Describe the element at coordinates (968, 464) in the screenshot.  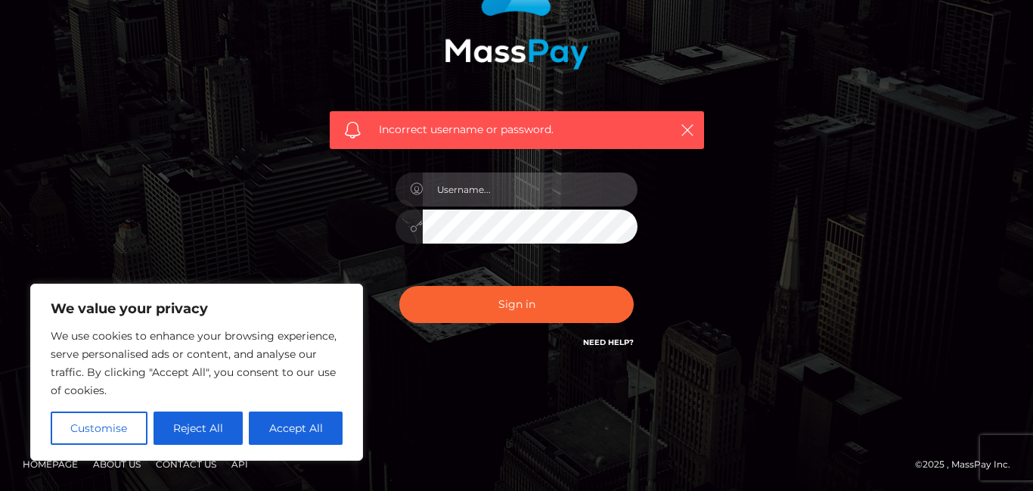
I see `div: © 2025 , MassPay Inc.` at that location.